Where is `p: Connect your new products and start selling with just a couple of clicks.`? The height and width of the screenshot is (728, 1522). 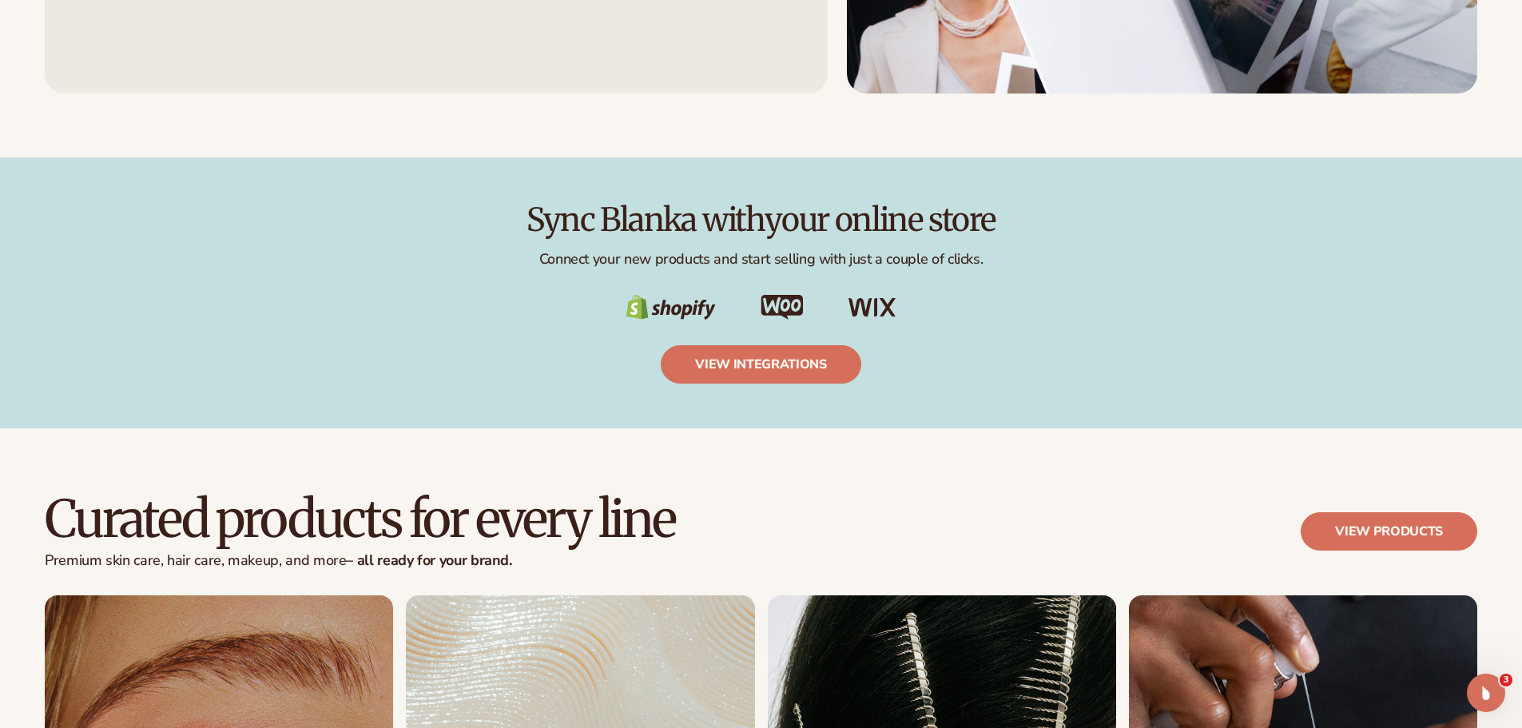
p: Connect your new products and start selling with just a couple of clicks. is located at coordinates (760, 259).